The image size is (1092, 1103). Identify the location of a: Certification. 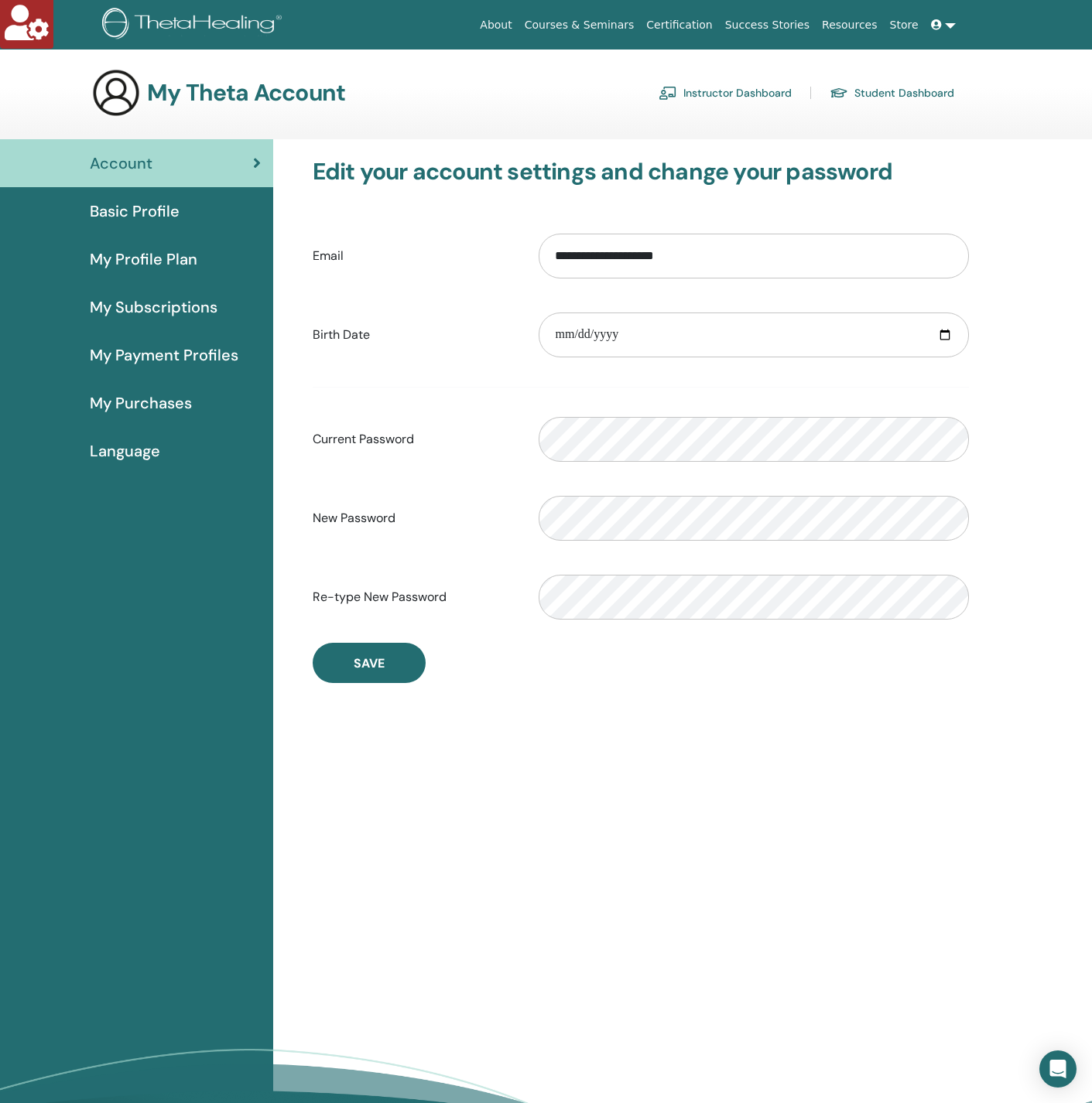
(679, 24).